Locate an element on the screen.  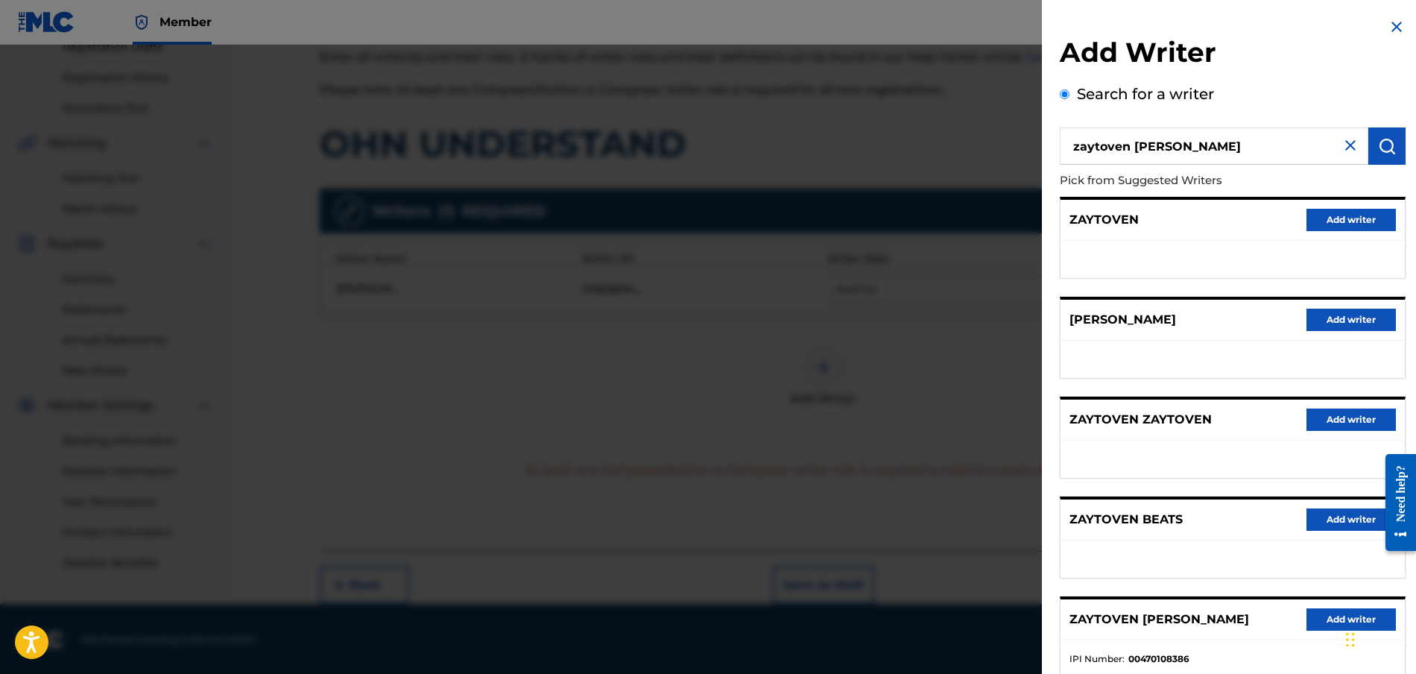
p: ZAYTOVEN ZAYTOVEN is located at coordinates (1140, 420).